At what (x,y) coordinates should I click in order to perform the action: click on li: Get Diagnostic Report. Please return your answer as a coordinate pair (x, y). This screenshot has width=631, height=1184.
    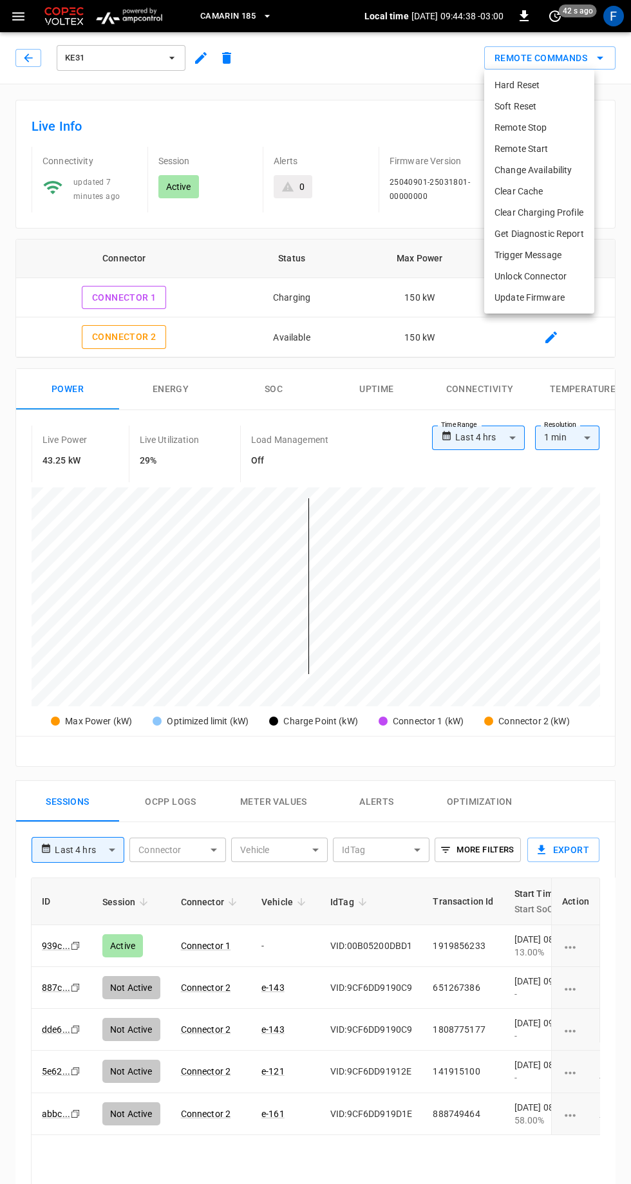
    Looking at the image, I should click on (539, 234).